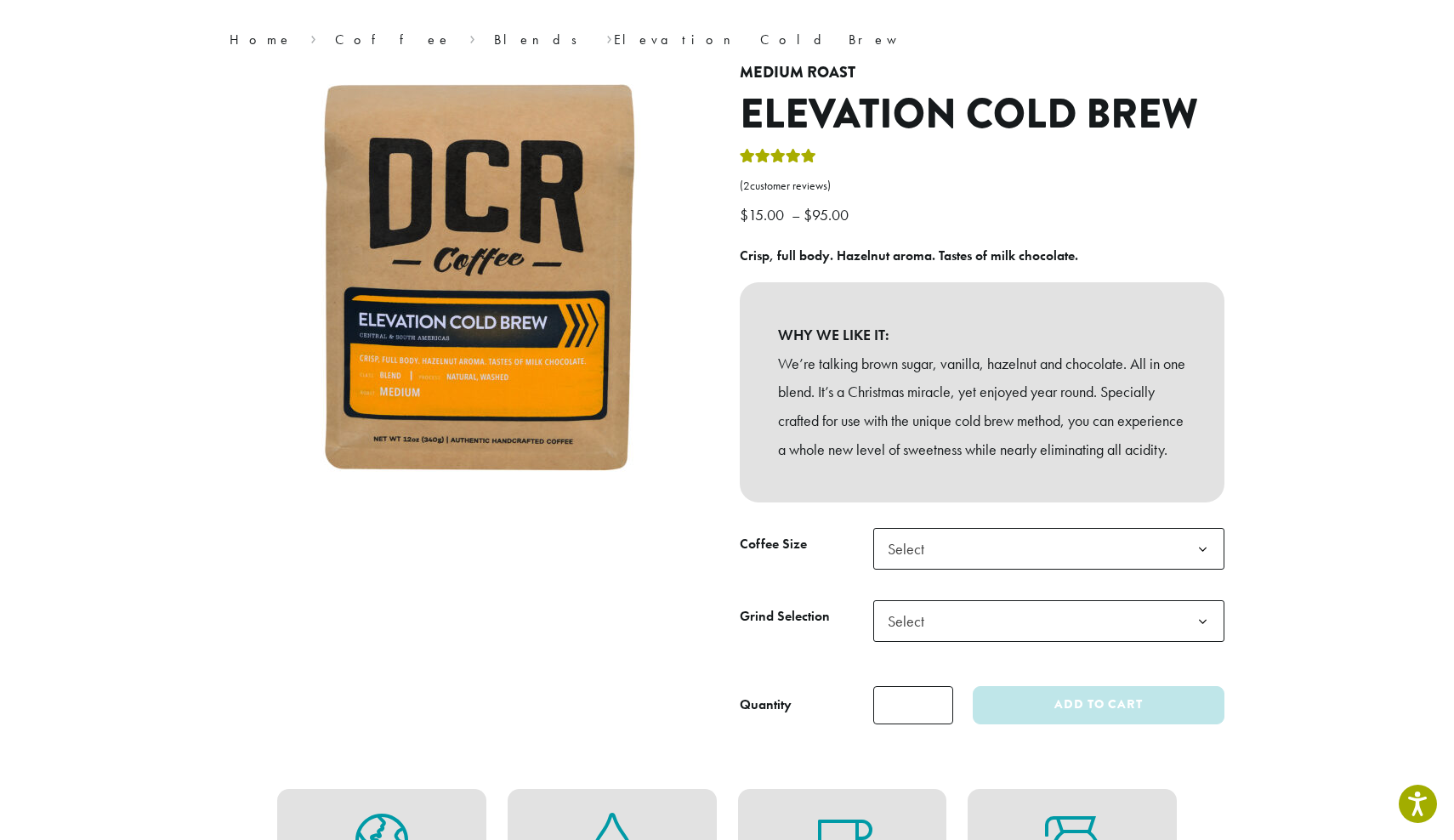  Describe the element at coordinates (747, 186) in the screenshot. I see `span: 2` at that location.